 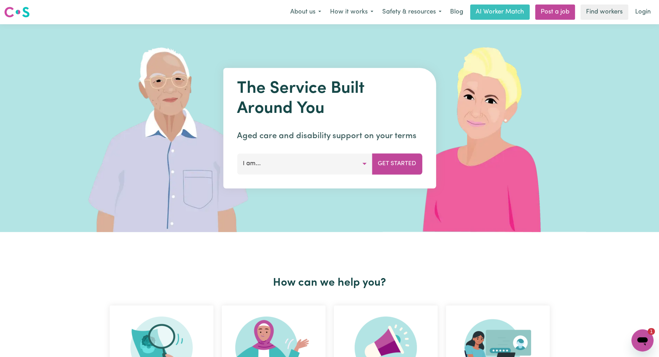 What do you see at coordinates (397, 164) in the screenshot?
I see `button: Get Started` at bounding box center [397, 164].